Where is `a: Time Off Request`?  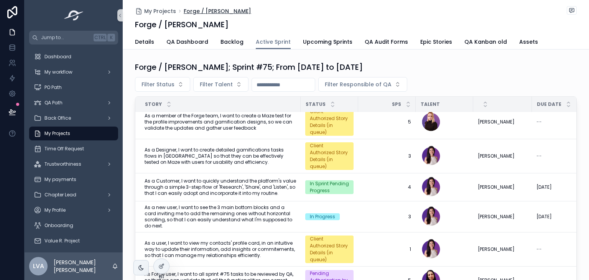
a: Time Off Request is located at coordinates (74, 149).